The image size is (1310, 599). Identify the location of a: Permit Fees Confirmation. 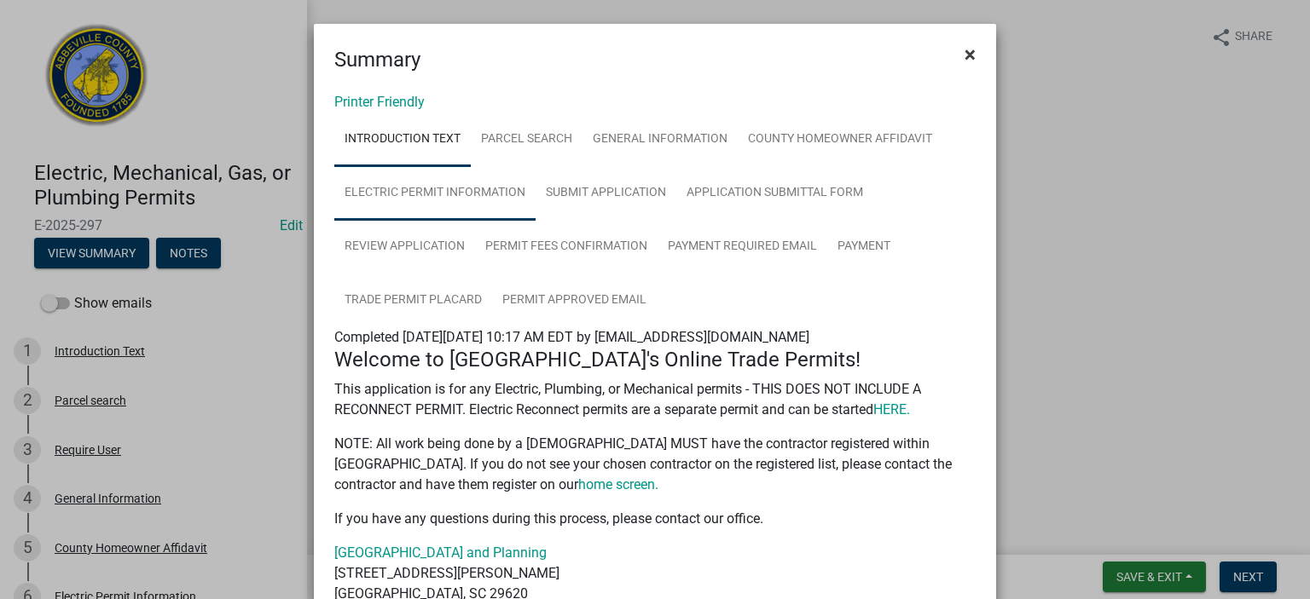
(566, 247).